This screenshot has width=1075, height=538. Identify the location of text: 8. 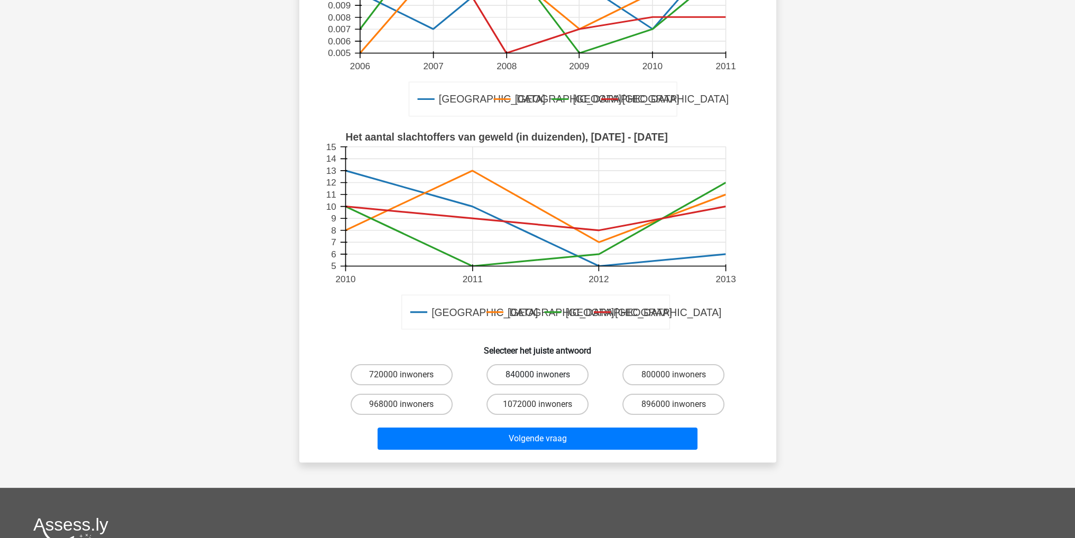
(334, 231).